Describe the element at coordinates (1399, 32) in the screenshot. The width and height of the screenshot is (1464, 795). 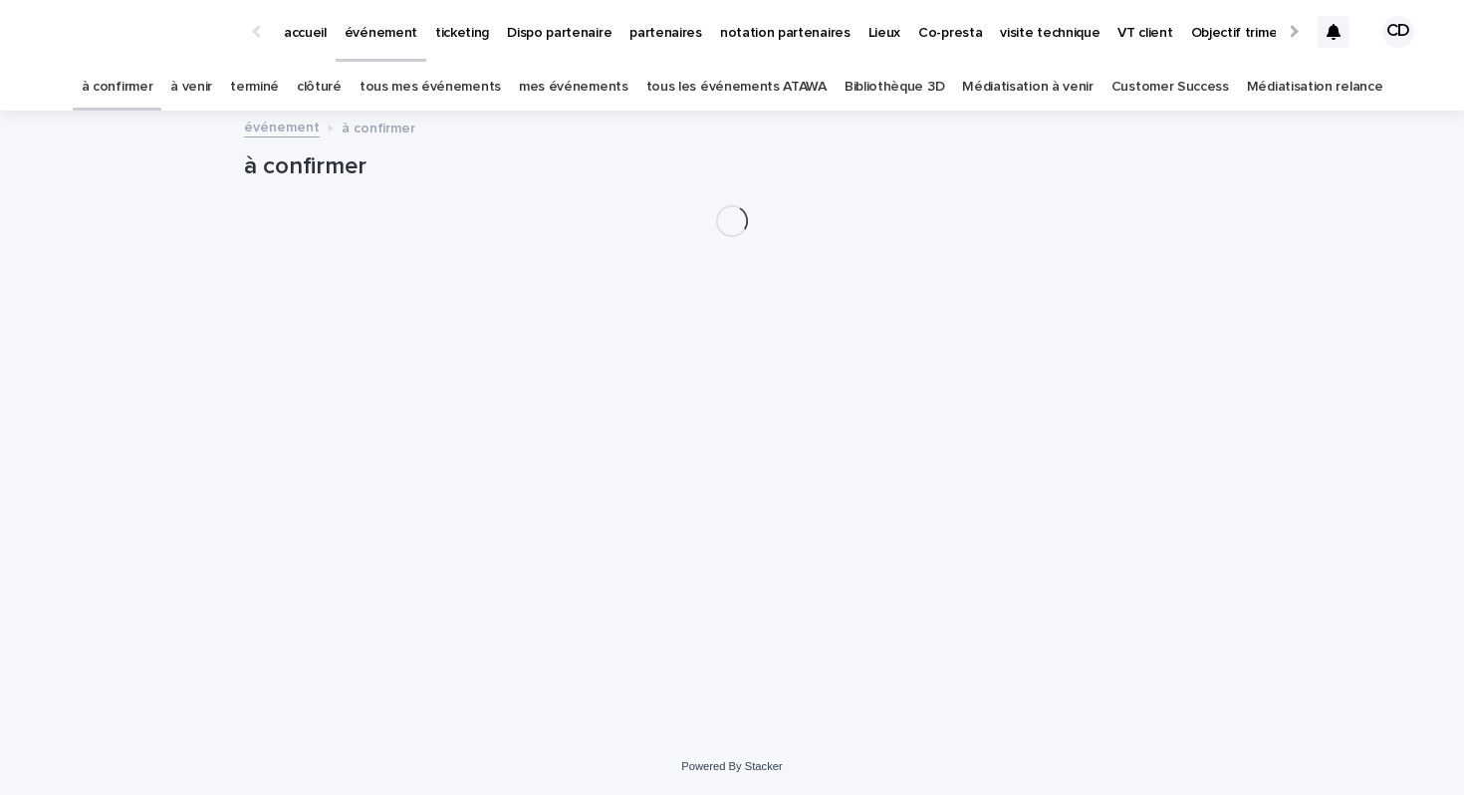
I see `div: CD` at that location.